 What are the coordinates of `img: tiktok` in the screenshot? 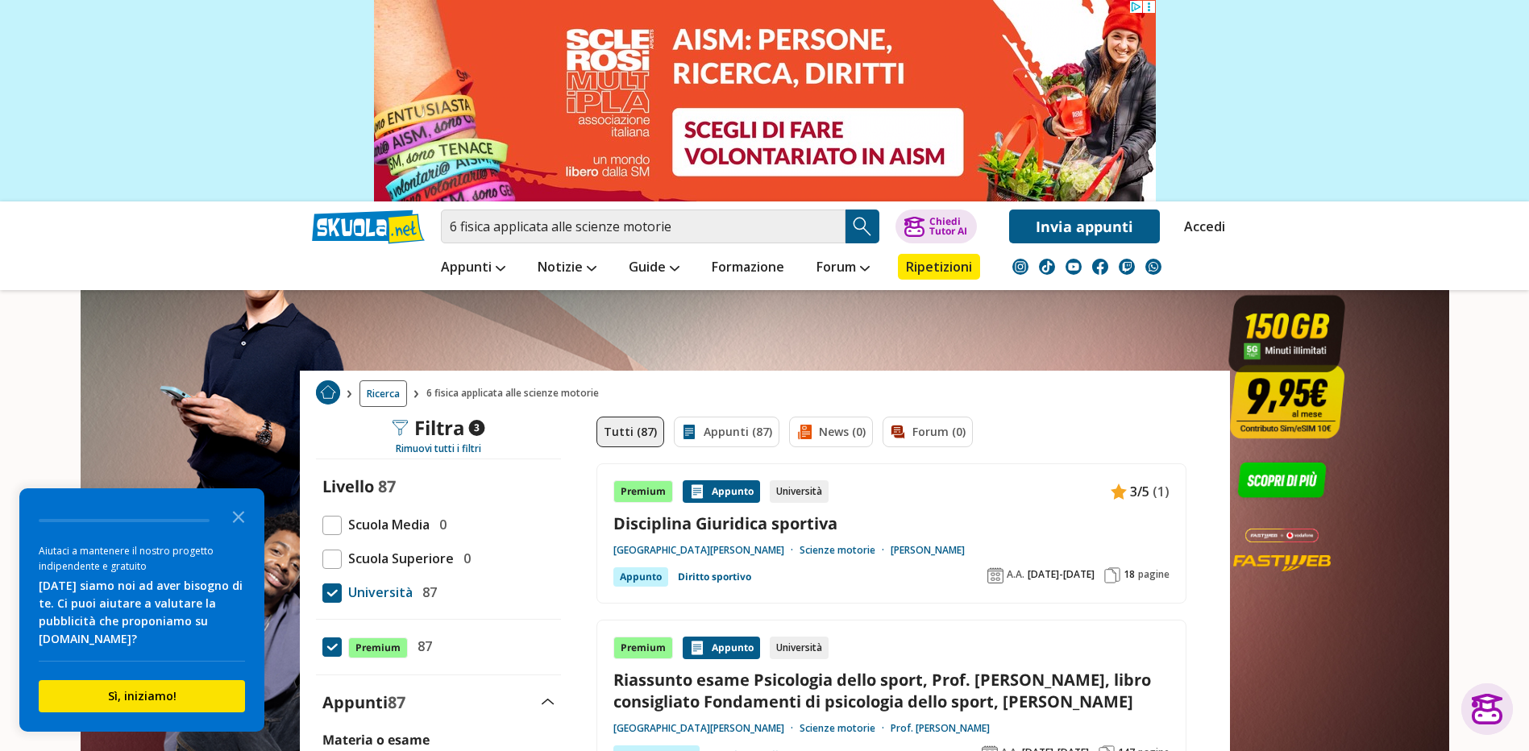 It's located at (1047, 267).